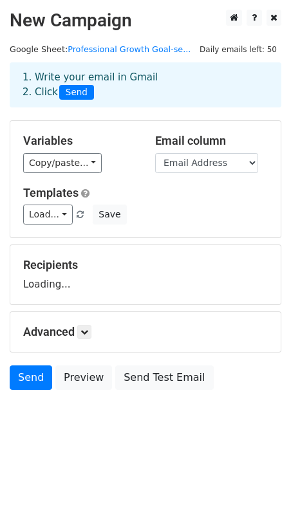 This screenshot has width=291, height=514. I want to click on span: Daily emails left: 50, so click(238, 50).